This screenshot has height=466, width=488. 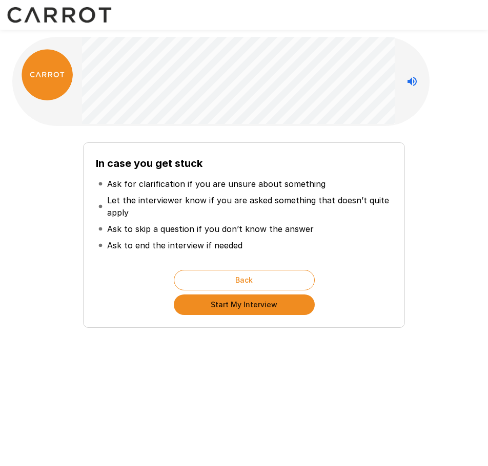 I want to click on button: Start My Interview, so click(x=244, y=305).